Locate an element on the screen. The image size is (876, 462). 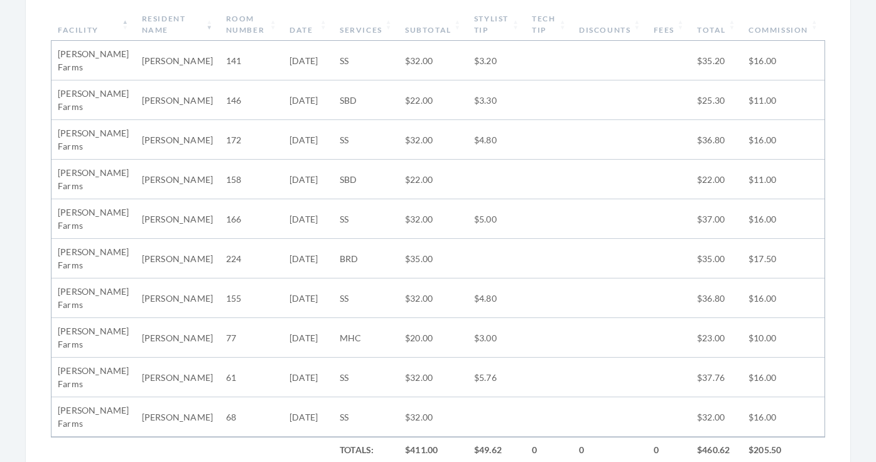
td: $25.30 is located at coordinates (717, 100).